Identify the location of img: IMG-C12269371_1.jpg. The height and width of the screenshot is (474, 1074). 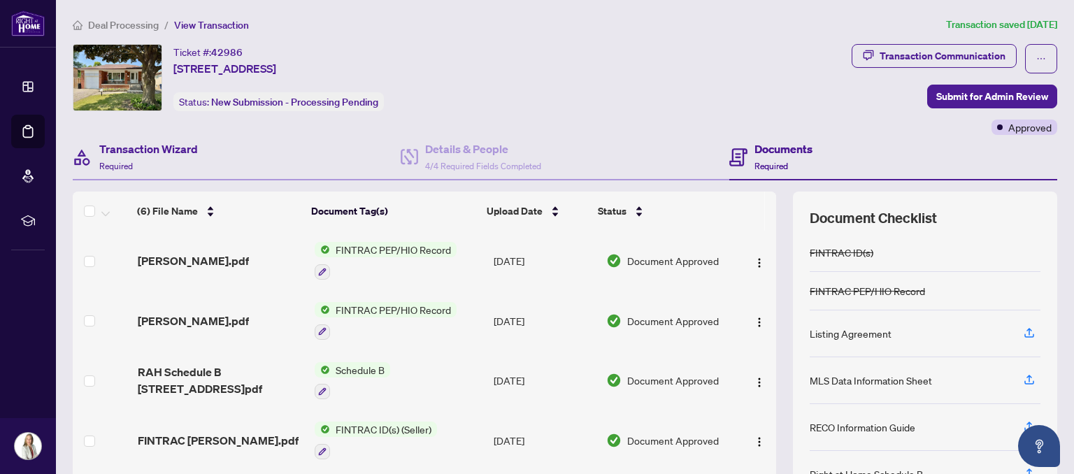
(118, 78).